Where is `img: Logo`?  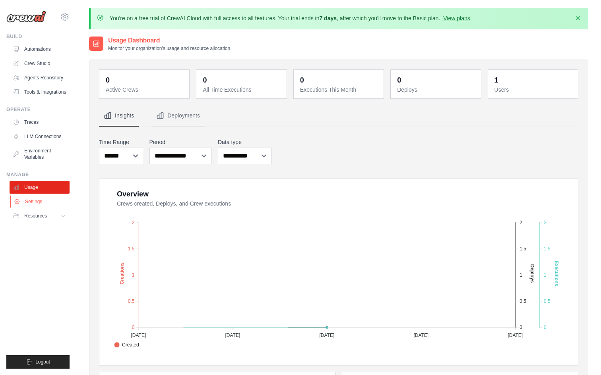 img: Logo is located at coordinates (26, 17).